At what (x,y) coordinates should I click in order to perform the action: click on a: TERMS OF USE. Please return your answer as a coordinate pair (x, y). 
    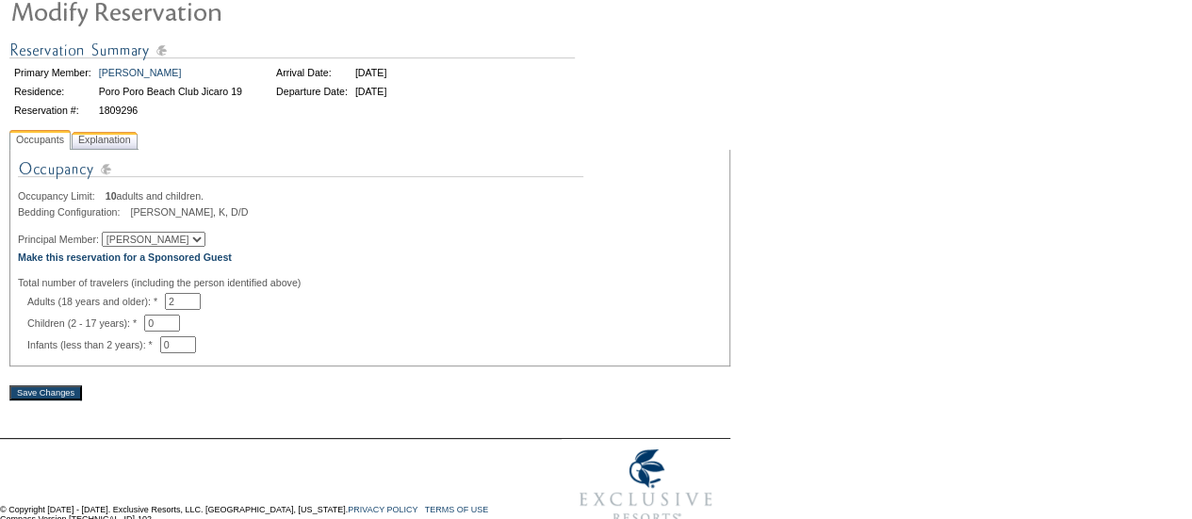
    Looking at the image, I should click on (457, 510).